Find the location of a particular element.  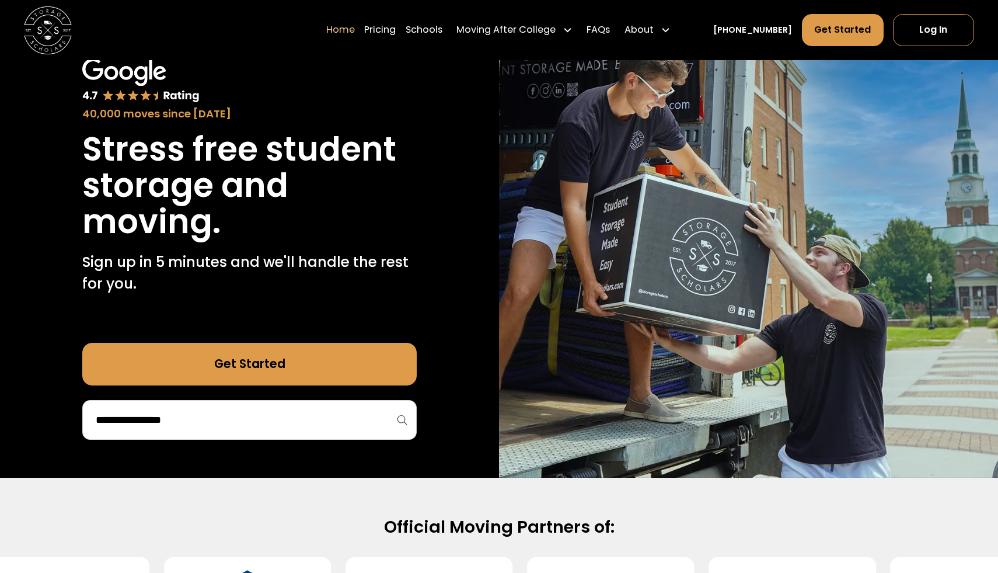

p: Sign up in 5 minutes and we'll handle the rest for you. is located at coordinates (249, 273).